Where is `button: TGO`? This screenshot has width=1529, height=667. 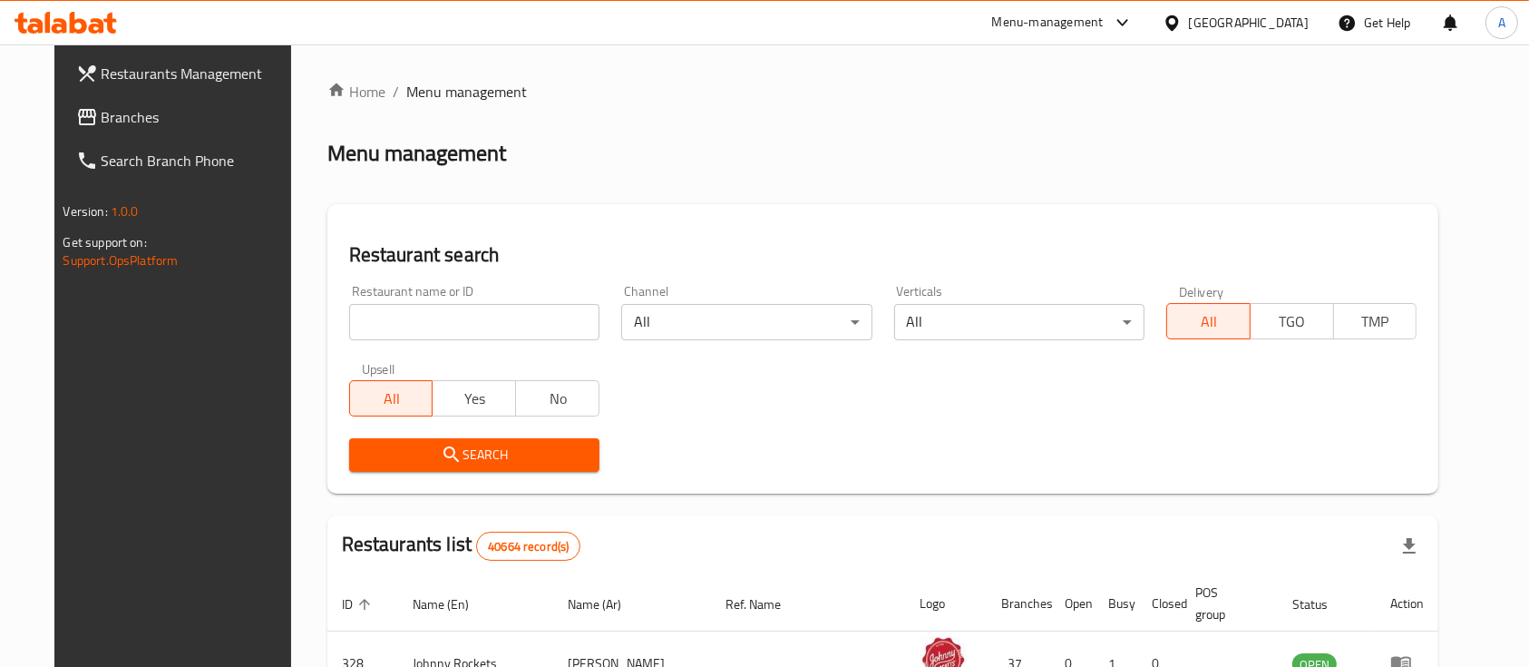 button: TGO is located at coordinates (1291, 321).